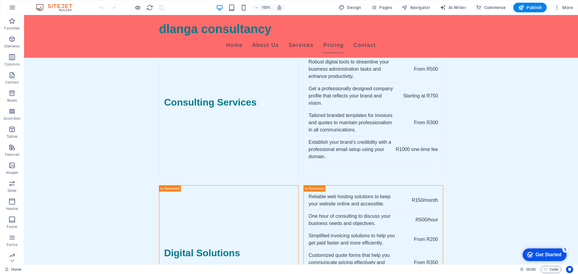 The image size is (578, 274). What do you see at coordinates (12, 46) in the screenshot?
I see `p: Elements` at bounding box center [12, 46].